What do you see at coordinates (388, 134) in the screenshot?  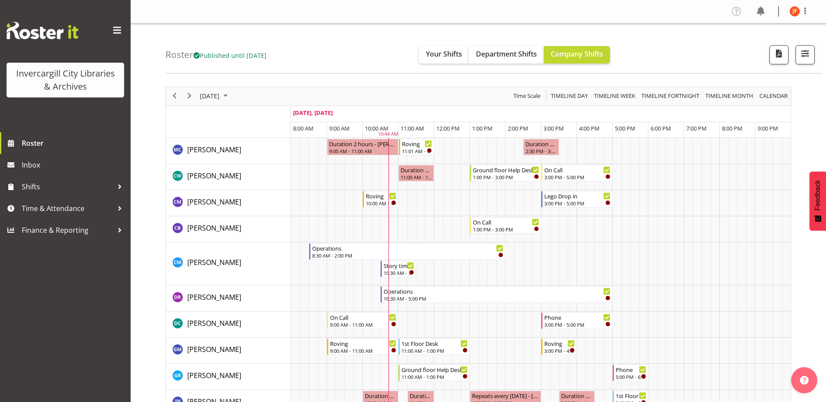 I see `div: 10:44 AM` at bounding box center [388, 134].